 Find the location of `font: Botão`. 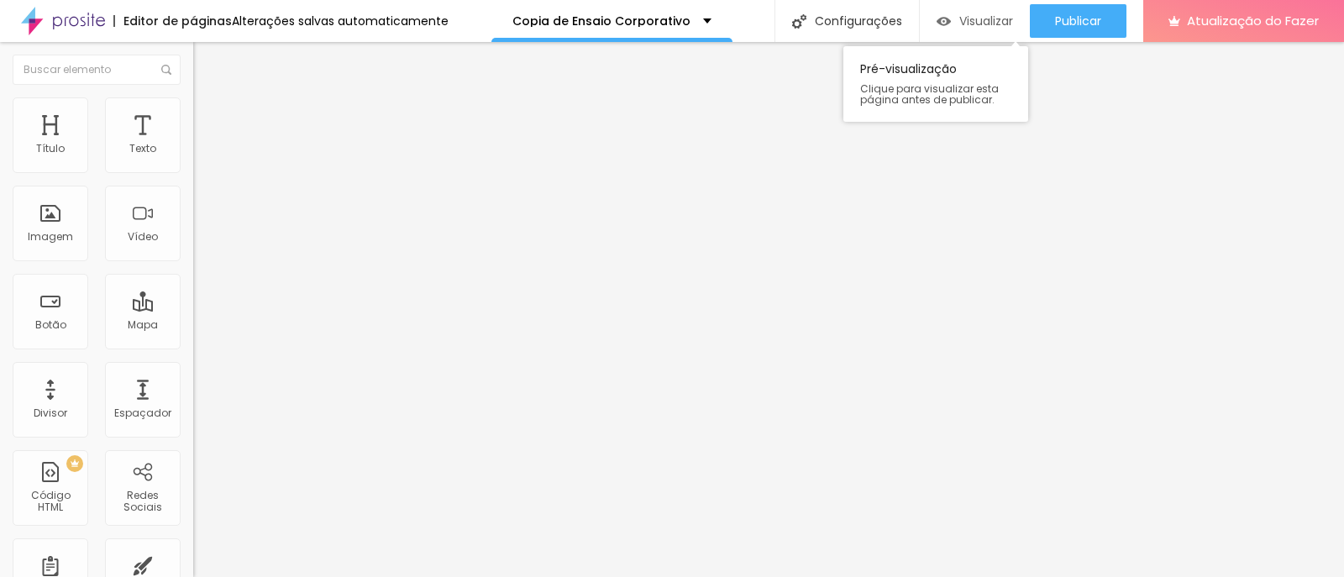

font: Botão is located at coordinates (50, 324).